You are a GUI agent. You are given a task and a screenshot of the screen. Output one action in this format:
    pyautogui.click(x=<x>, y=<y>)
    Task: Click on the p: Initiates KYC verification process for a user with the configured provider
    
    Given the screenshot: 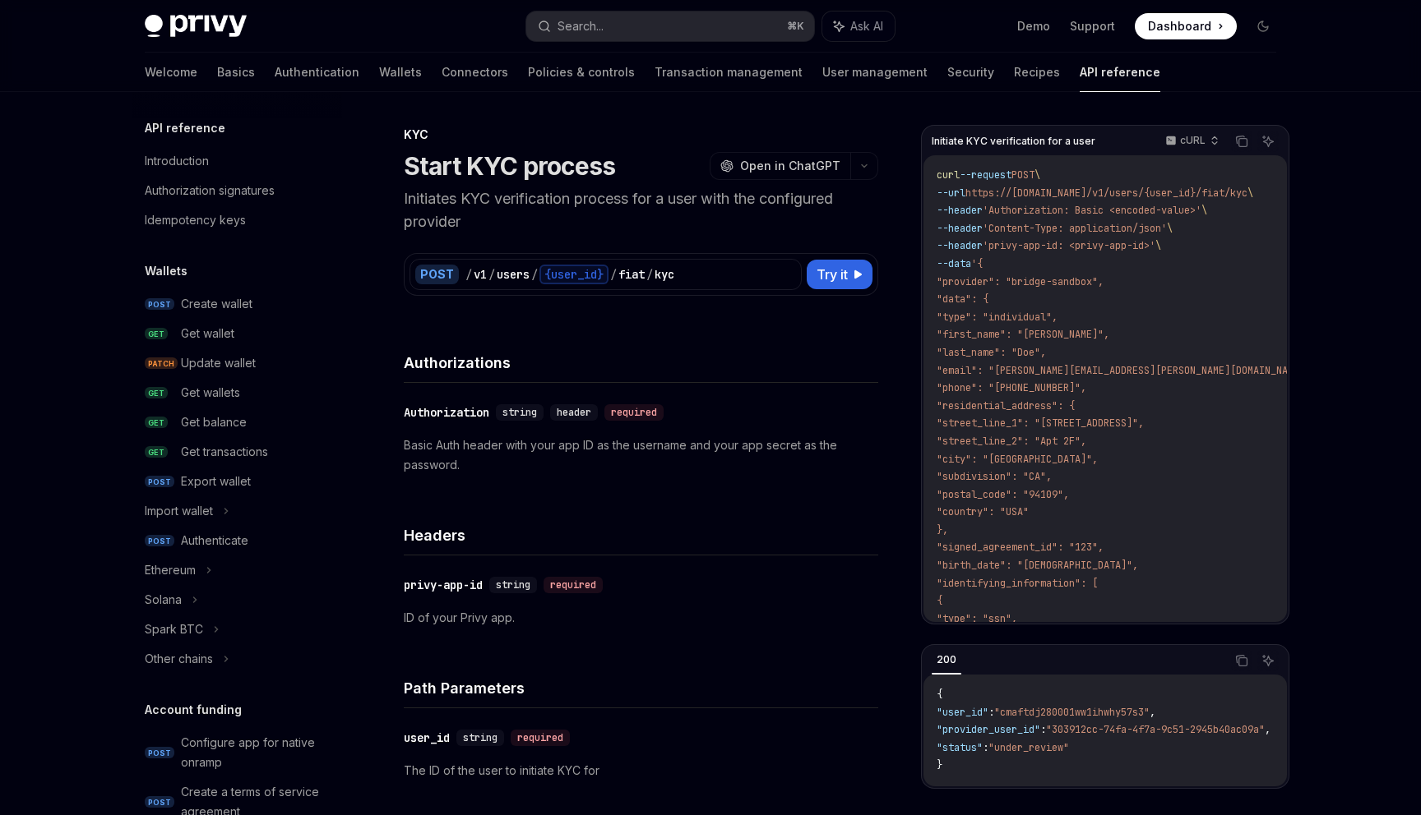 What is the action you would take?
    pyautogui.click(x=640, y=210)
    